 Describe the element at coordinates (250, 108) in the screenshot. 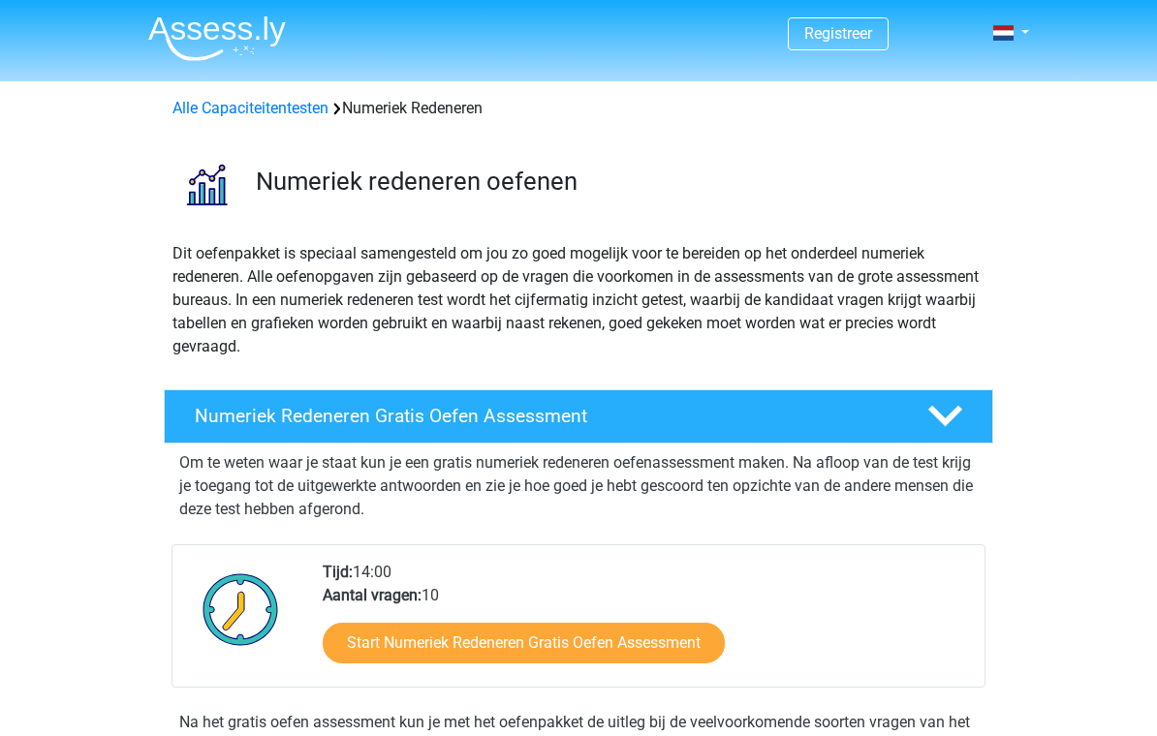

I see `a: Alle Capaciteitentesten` at that location.